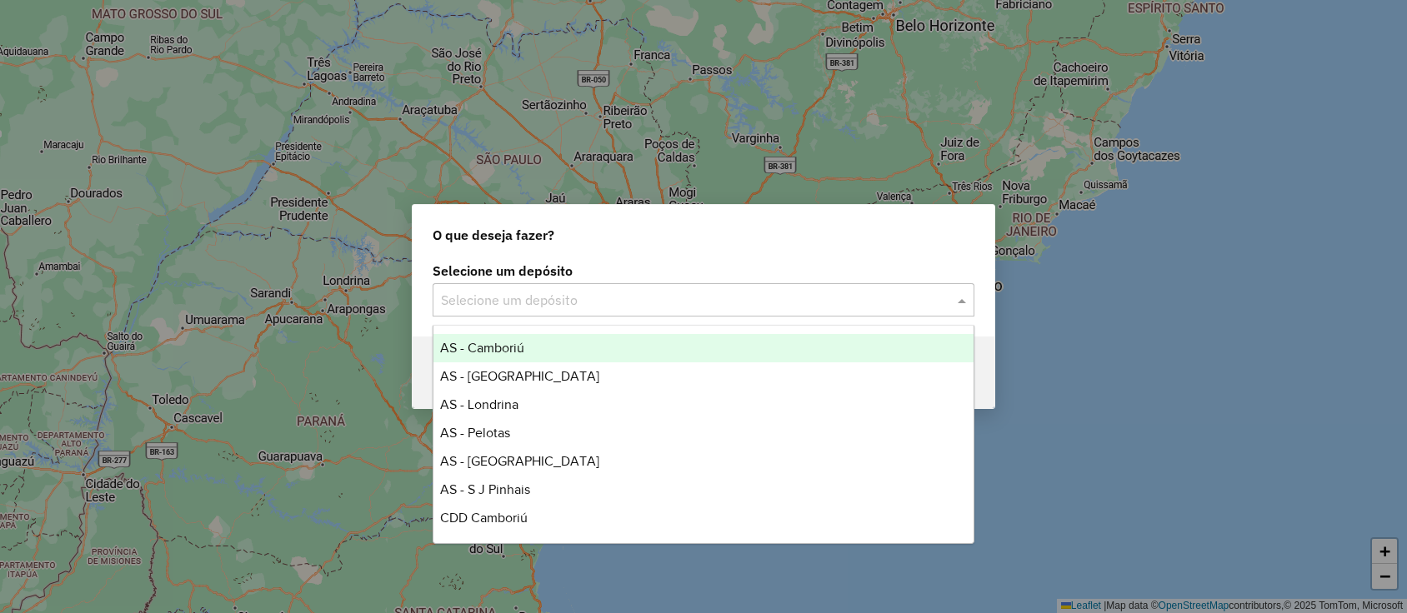 The image size is (1407, 613). I want to click on span: AS - Pelotas, so click(475, 433).